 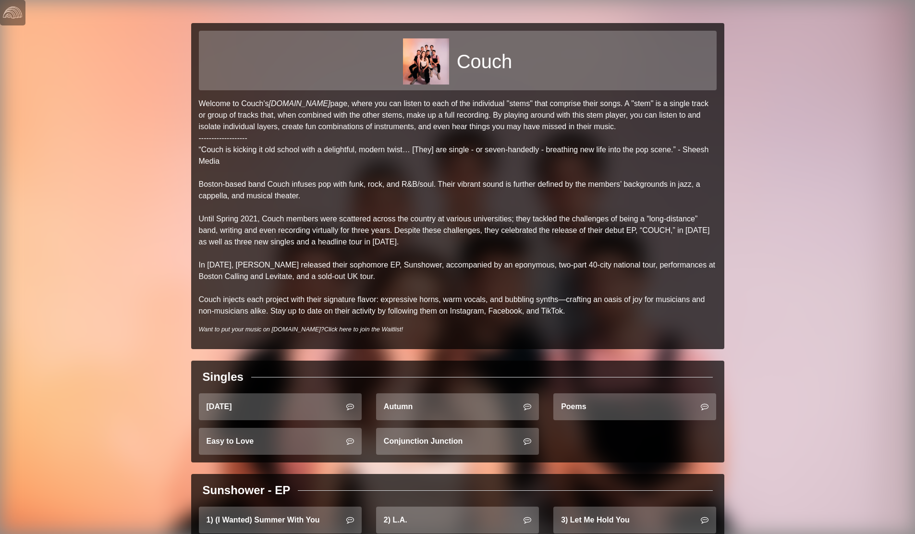 I want to click on a: Poems, so click(x=634, y=407).